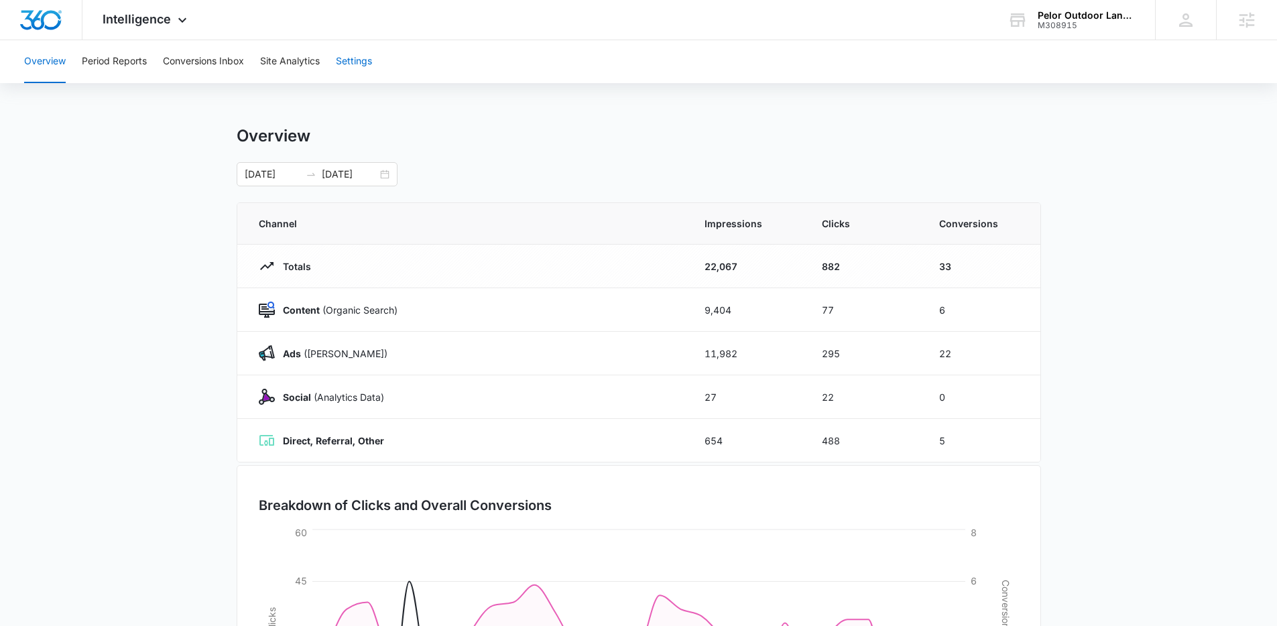 The width and height of the screenshot is (1277, 626). What do you see at coordinates (336, 310) in the screenshot?
I see `p: (Organic Search)` at bounding box center [336, 310].